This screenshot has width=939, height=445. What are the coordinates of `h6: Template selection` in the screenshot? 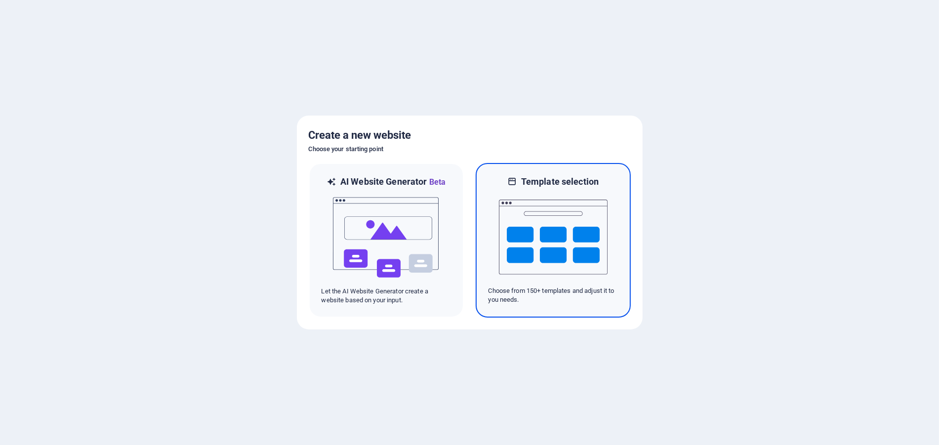 It's located at (559, 182).